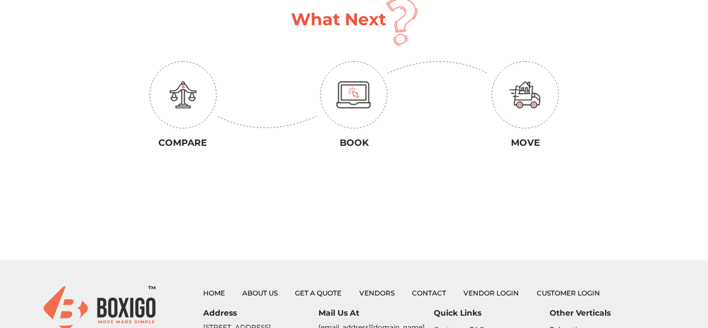 Image resolution: width=708 pixels, height=328 pixels. What do you see at coordinates (261, 312) in the screenshot?
I see `h6: Address` at bounding box center [261, 312].